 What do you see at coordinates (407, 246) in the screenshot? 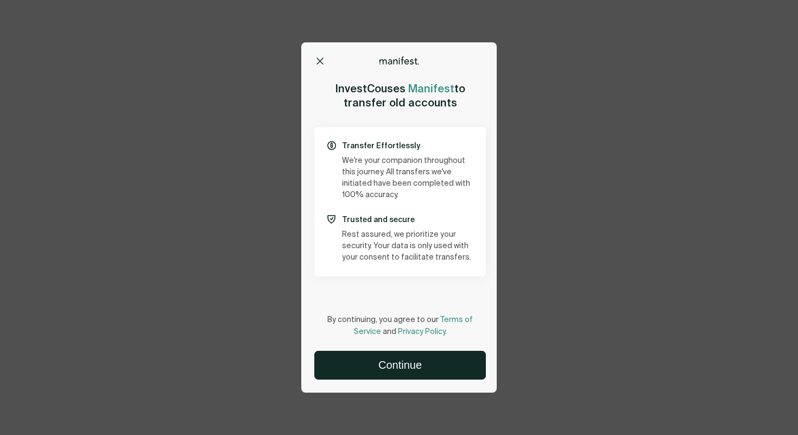
I see `p: Rest assured, we prioritize your security. Your data is only used with your consent to facilitate...` at bounding box center [407, 246].